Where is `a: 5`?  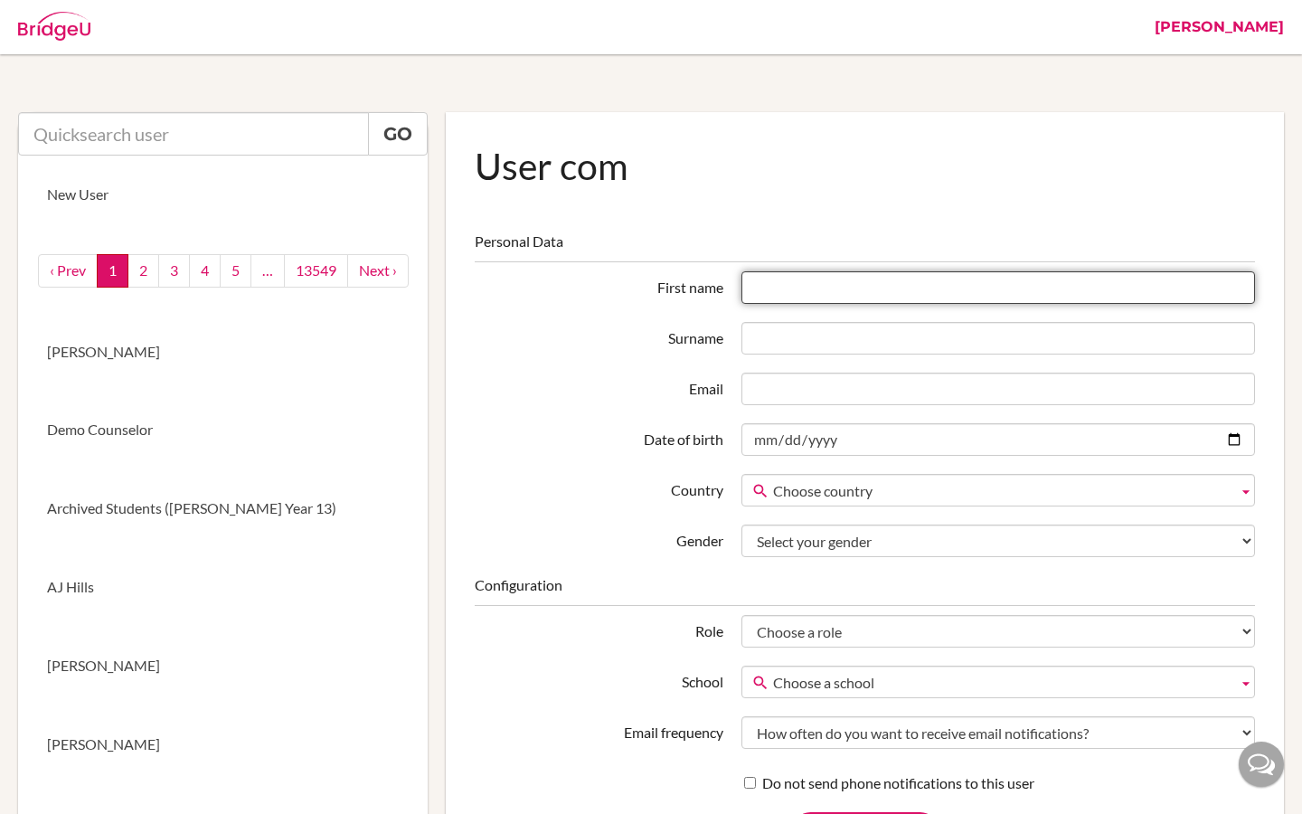
a: 5 is located at coordinates (235, 270).